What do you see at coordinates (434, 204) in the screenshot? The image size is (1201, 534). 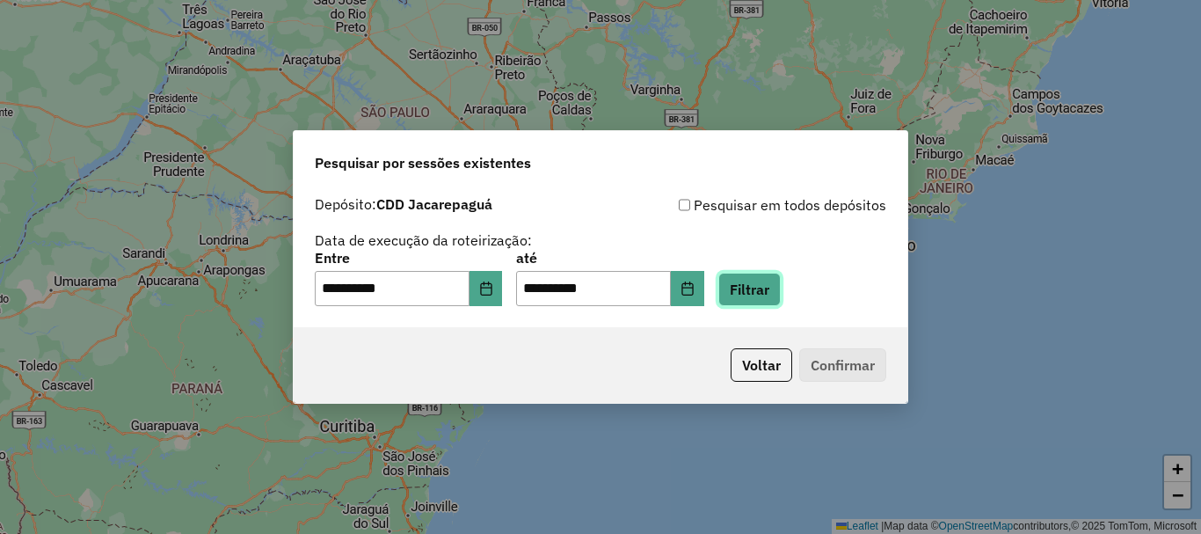 I see `strong: CDD Jacarepaguá` at bounding box center [434, 204].